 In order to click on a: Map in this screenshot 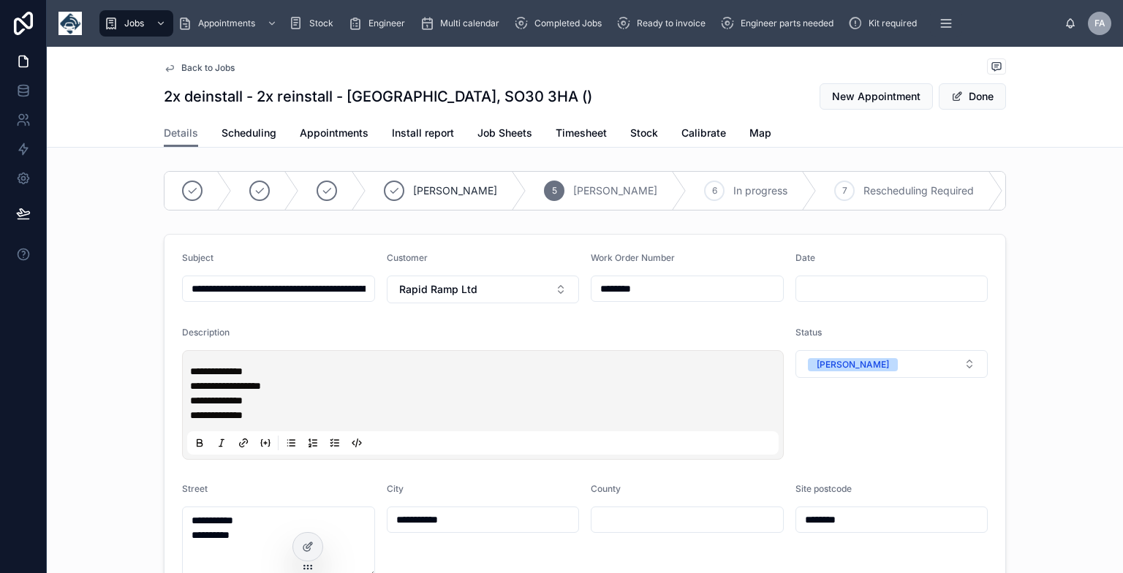, I will do `click(760, 135)`.